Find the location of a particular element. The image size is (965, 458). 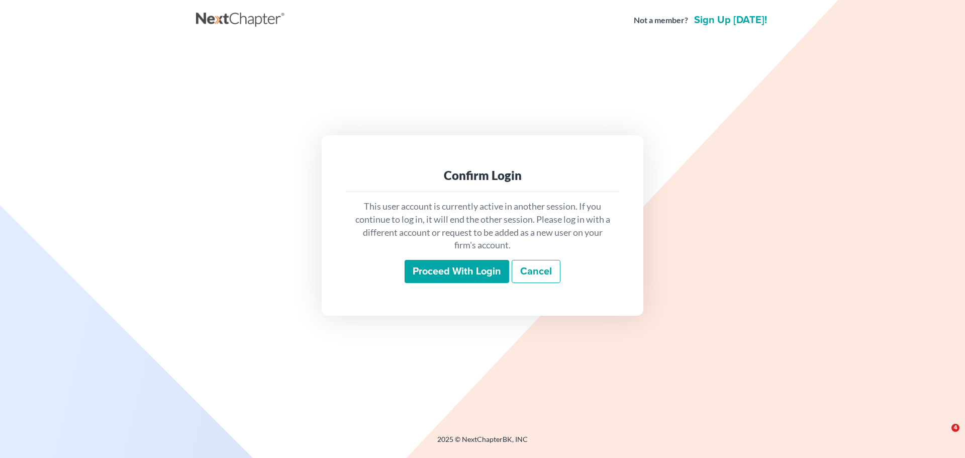

a: Cancel is located at coordinates (536, 271).